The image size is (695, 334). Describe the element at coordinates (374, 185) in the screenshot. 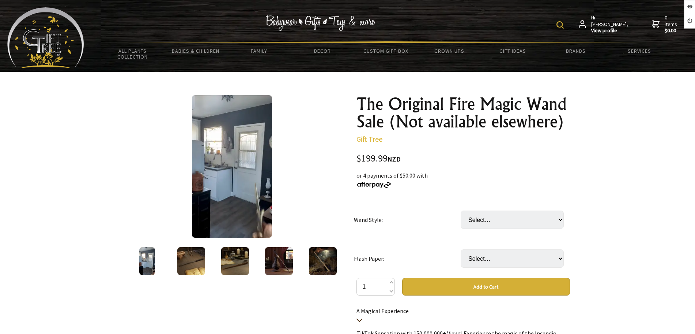

I see `img: Afterpay` at that location.